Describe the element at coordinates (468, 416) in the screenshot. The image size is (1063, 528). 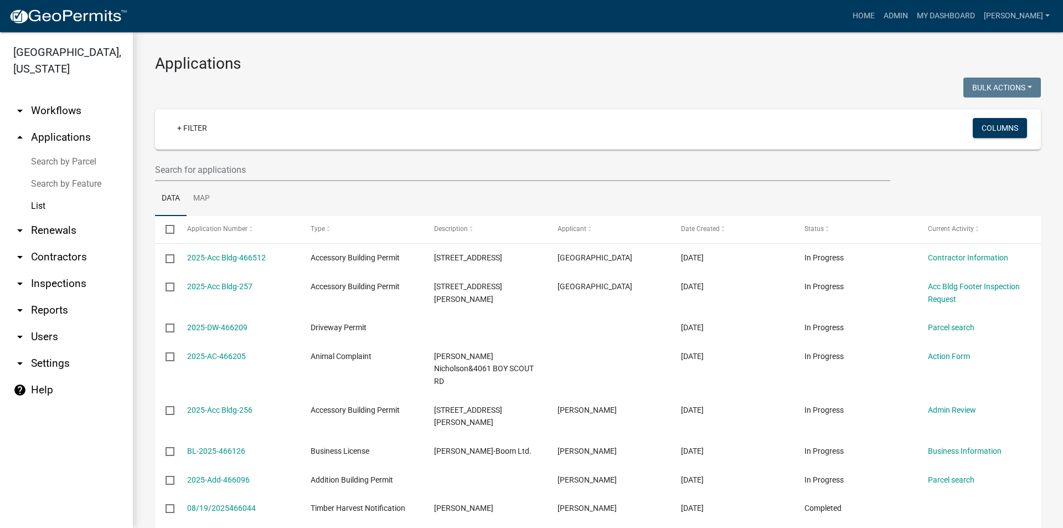
I see `span: 444 Cummings RdRoberta, GA 31078` at that location.